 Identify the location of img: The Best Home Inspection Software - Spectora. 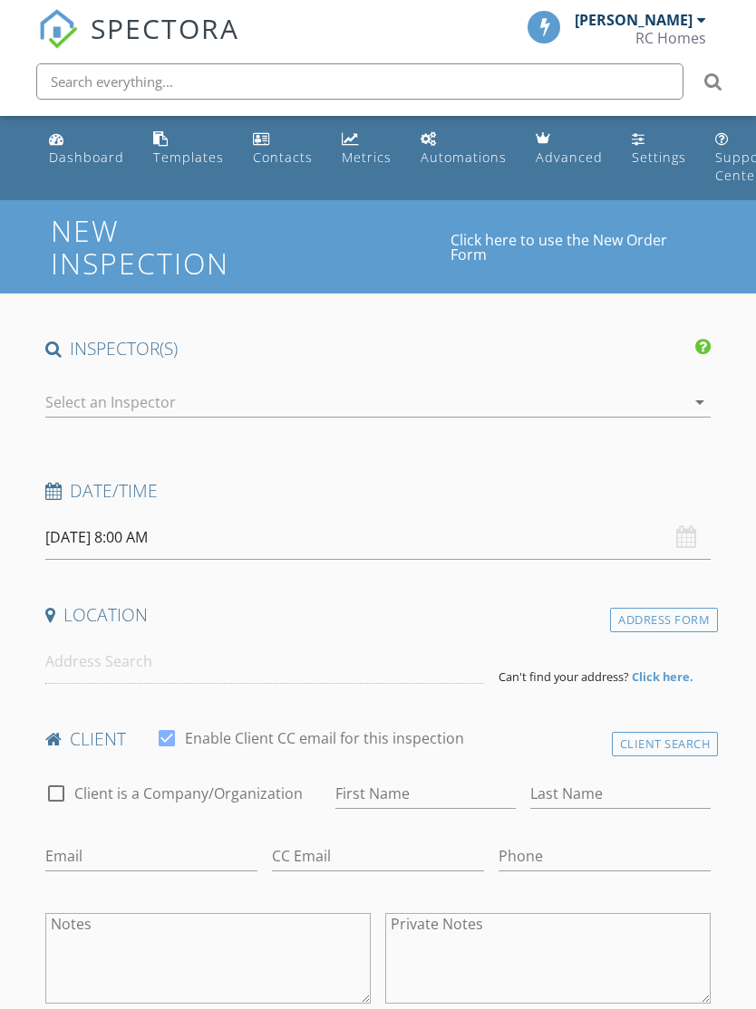
(58, 29).